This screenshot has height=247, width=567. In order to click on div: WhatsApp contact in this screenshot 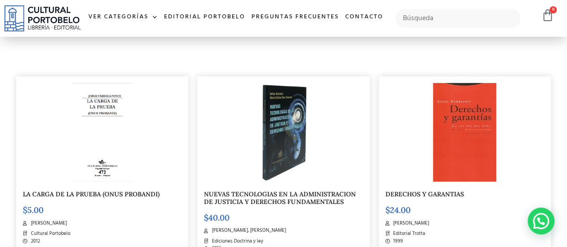, I will do `click(541, 221)`.